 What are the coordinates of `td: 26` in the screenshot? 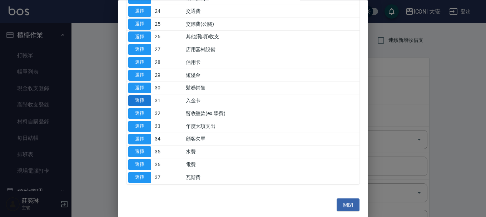 It's located at (168, 37).